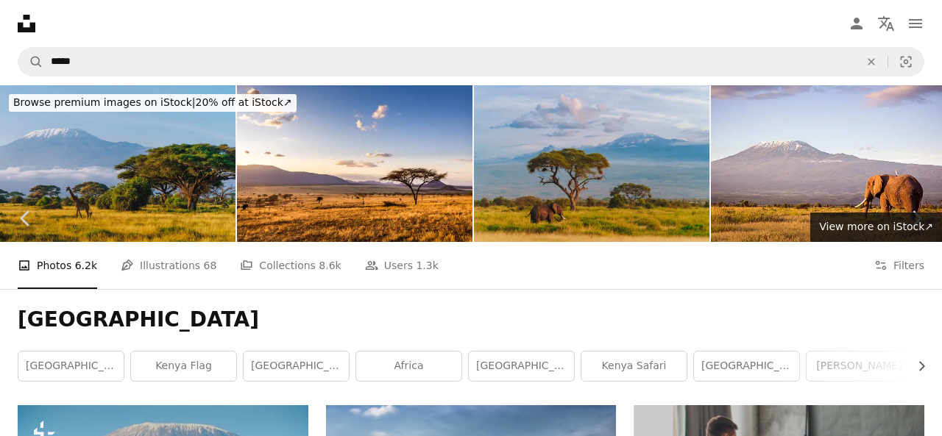  I want to click on form: Find visuals sitewide, so click(471, 62).